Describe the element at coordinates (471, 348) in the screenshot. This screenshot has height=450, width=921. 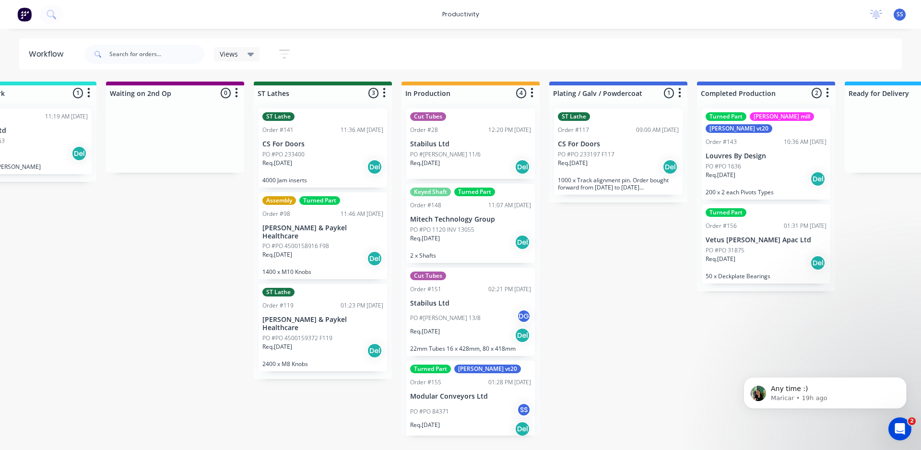
I see `p: 22mm Tubes 16 x 428mm, 80 x 418mm` at that location.